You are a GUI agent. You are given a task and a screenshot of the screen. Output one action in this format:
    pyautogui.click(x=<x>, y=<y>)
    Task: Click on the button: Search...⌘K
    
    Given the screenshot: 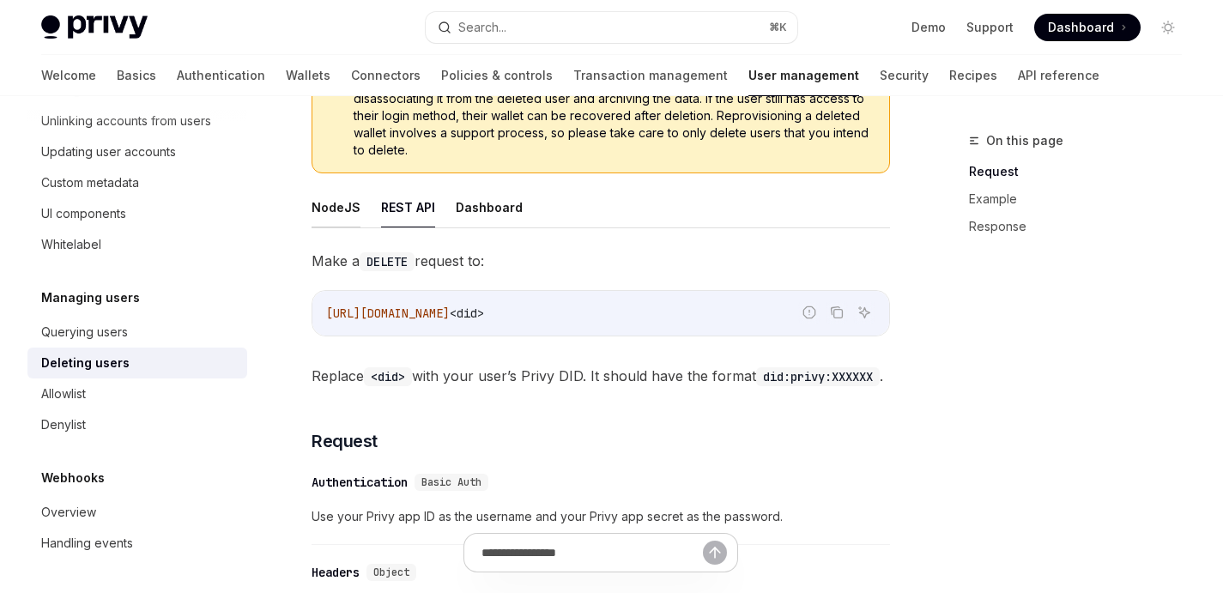 What is the action you would take?
    pyautogui.click(x=611, y=27)
    